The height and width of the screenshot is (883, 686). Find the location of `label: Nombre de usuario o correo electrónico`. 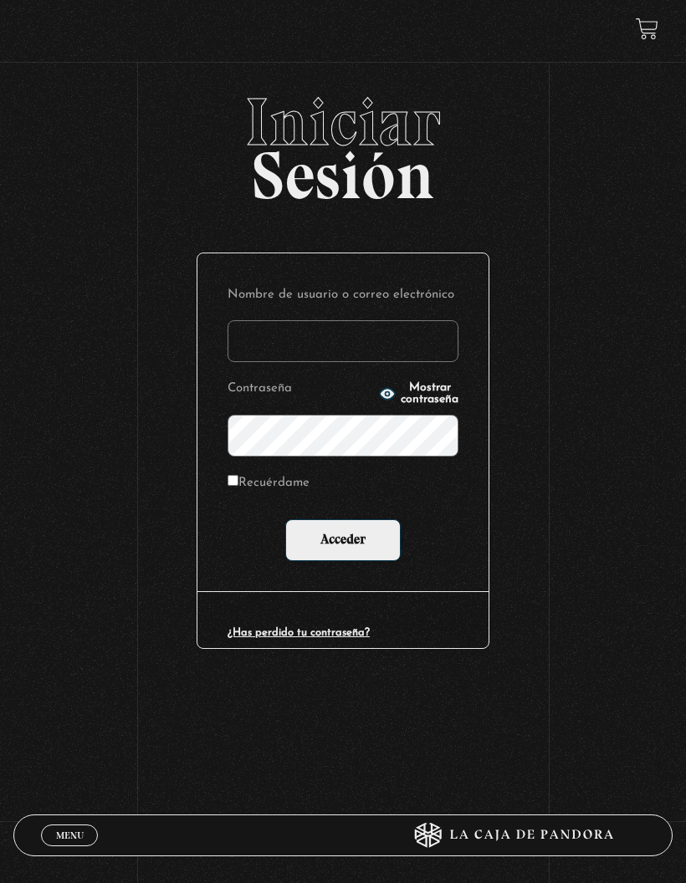

label: Nombre de usuario o correo electrónico is located at coordinates (343, 295).